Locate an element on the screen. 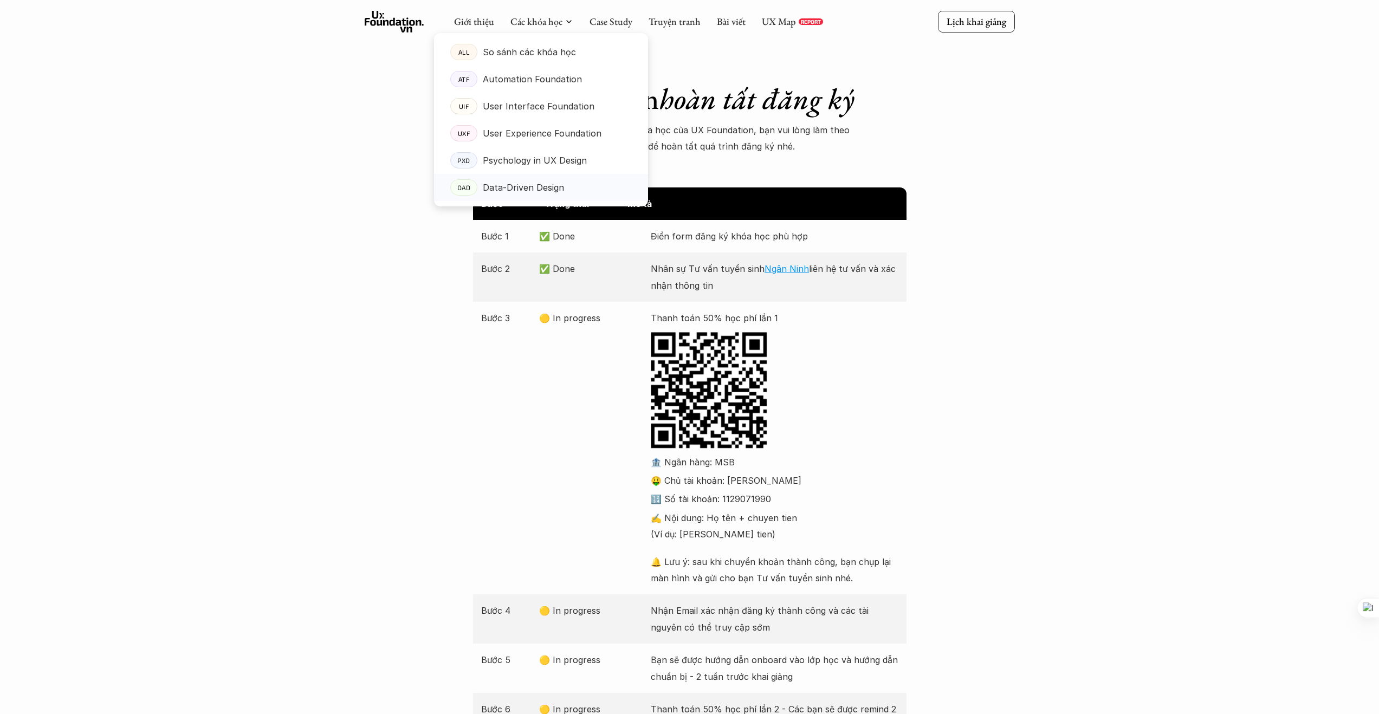  a: DADData-Driven Design is located at coordinates (541, 188).